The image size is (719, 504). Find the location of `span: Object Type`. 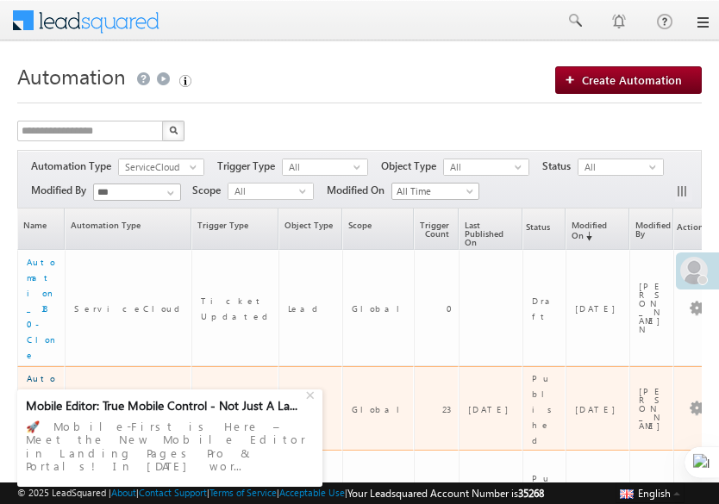

span: Object Type is located at coordinates (412, 166).